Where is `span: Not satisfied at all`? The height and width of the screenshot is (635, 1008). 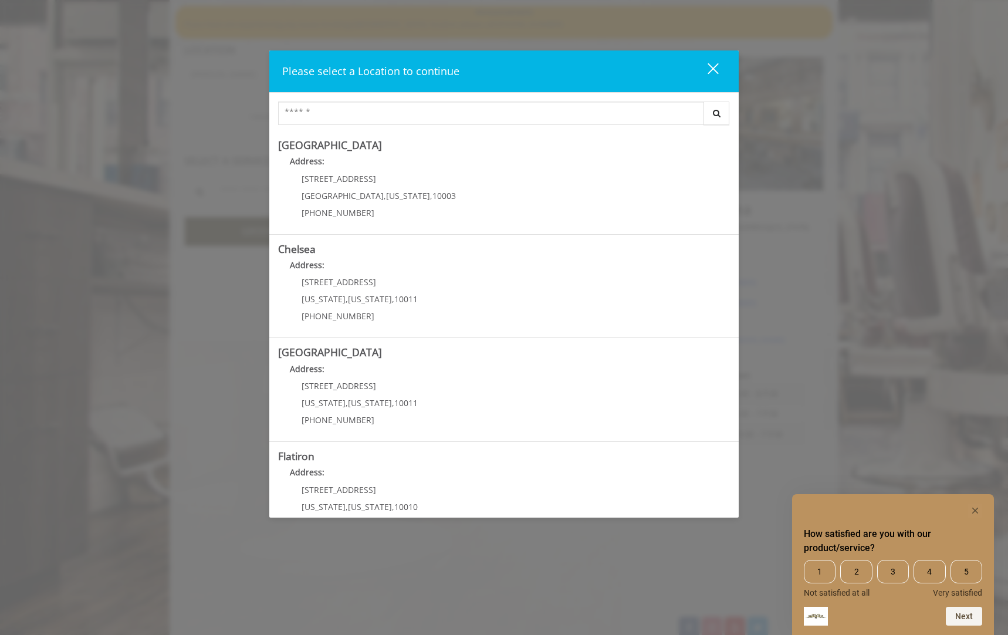 span: Not satisfied at all is located at coordinates (837, 593).